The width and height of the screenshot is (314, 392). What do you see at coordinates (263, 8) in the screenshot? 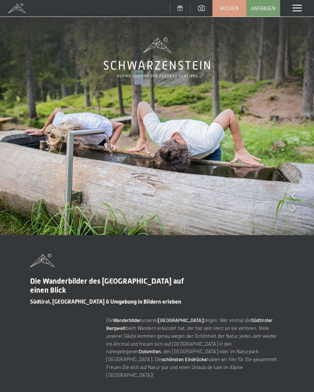
I see `span: Anfragen` at bounding box center [263, 8].